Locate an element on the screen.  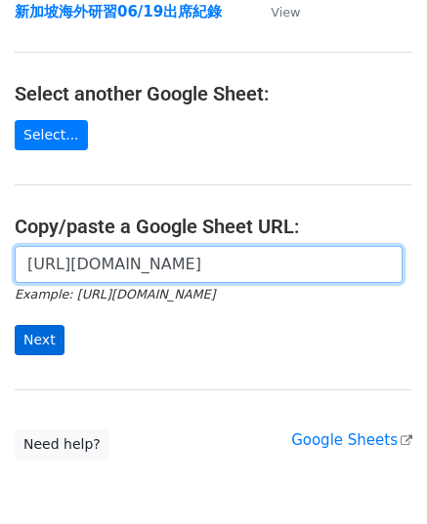
input: Paste your Google Sheet URL here is located at coordinates (208, 265).